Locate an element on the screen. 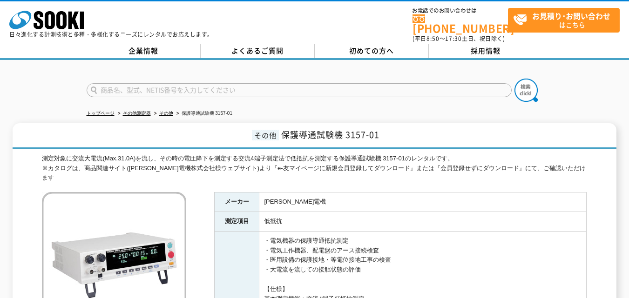 Image resolution: width=629 pixels, height=298 pixels. a: その他 is located at coordinates (166, 113).